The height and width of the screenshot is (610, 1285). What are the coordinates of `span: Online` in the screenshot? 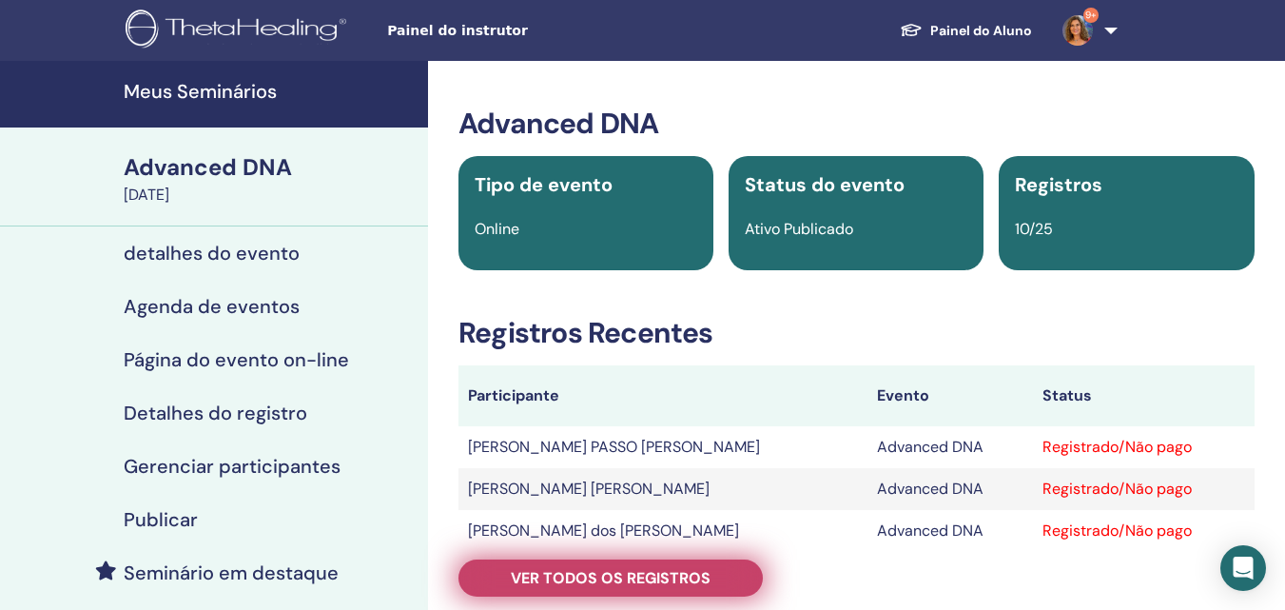 It's located at (497, 228).